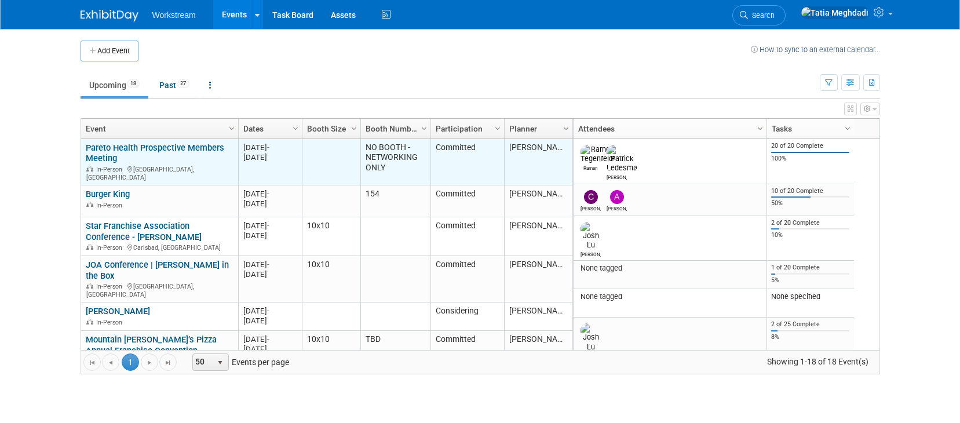 This screenshot has width=960, height=423. Describe the element at coordinates (168, 362) in the screenshot. I see `a: Go to the last page` at that location.